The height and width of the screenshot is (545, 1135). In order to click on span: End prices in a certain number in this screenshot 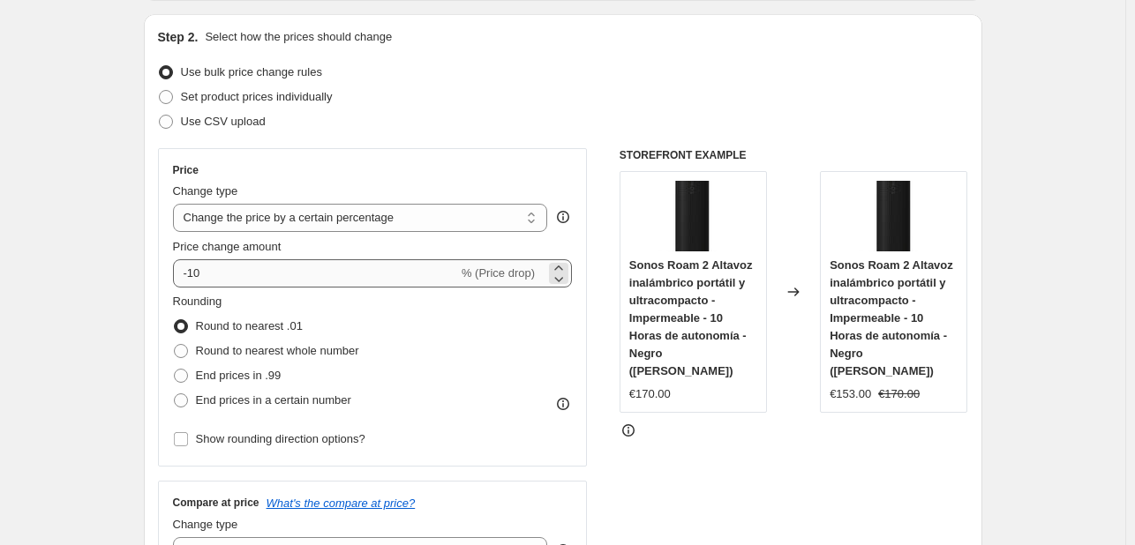, I will do `click(274, 400)`.